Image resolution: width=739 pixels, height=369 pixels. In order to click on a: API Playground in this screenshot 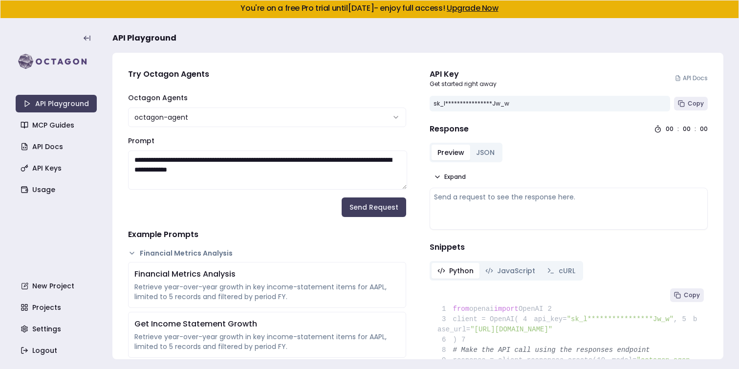, I will do `click(56, 104)`.